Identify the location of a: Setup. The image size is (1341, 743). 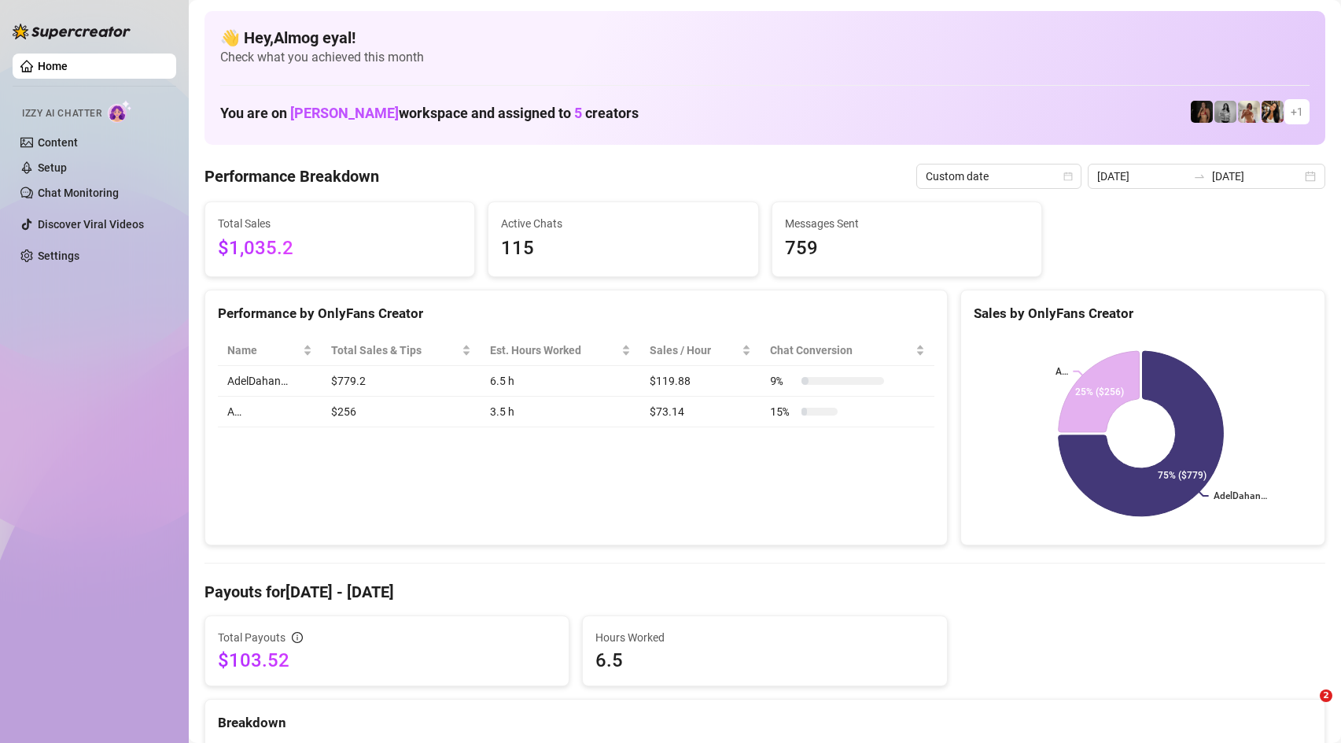
(52, 168).